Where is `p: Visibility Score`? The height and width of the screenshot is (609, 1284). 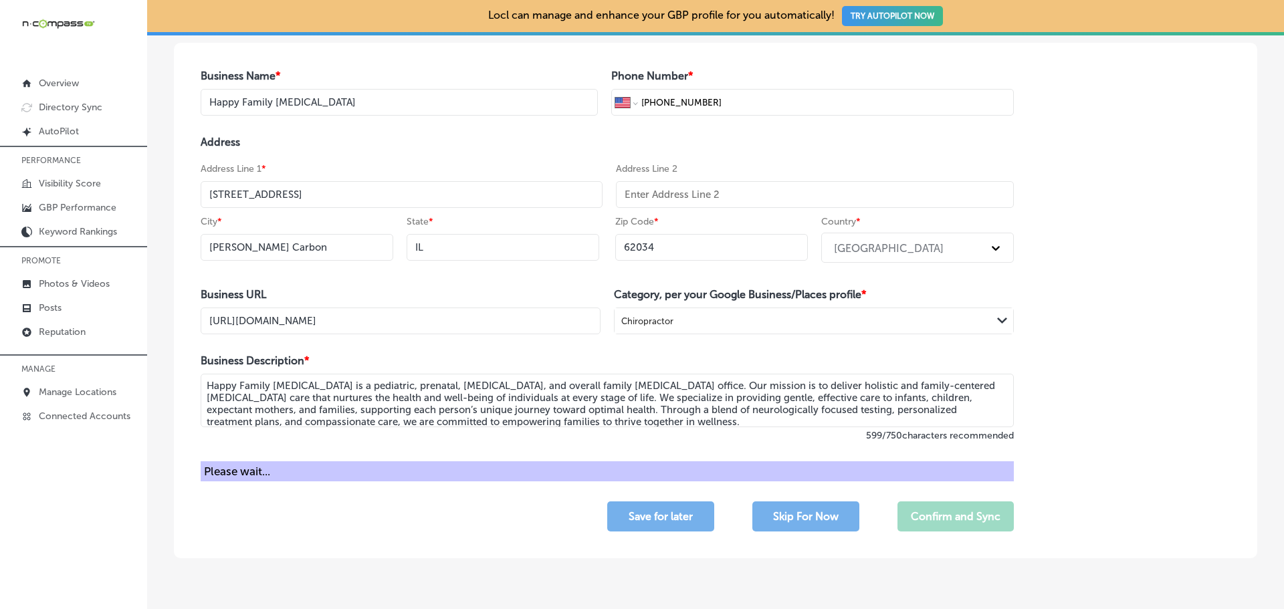 p: Visibility Score is located at coordinates (70, 183).